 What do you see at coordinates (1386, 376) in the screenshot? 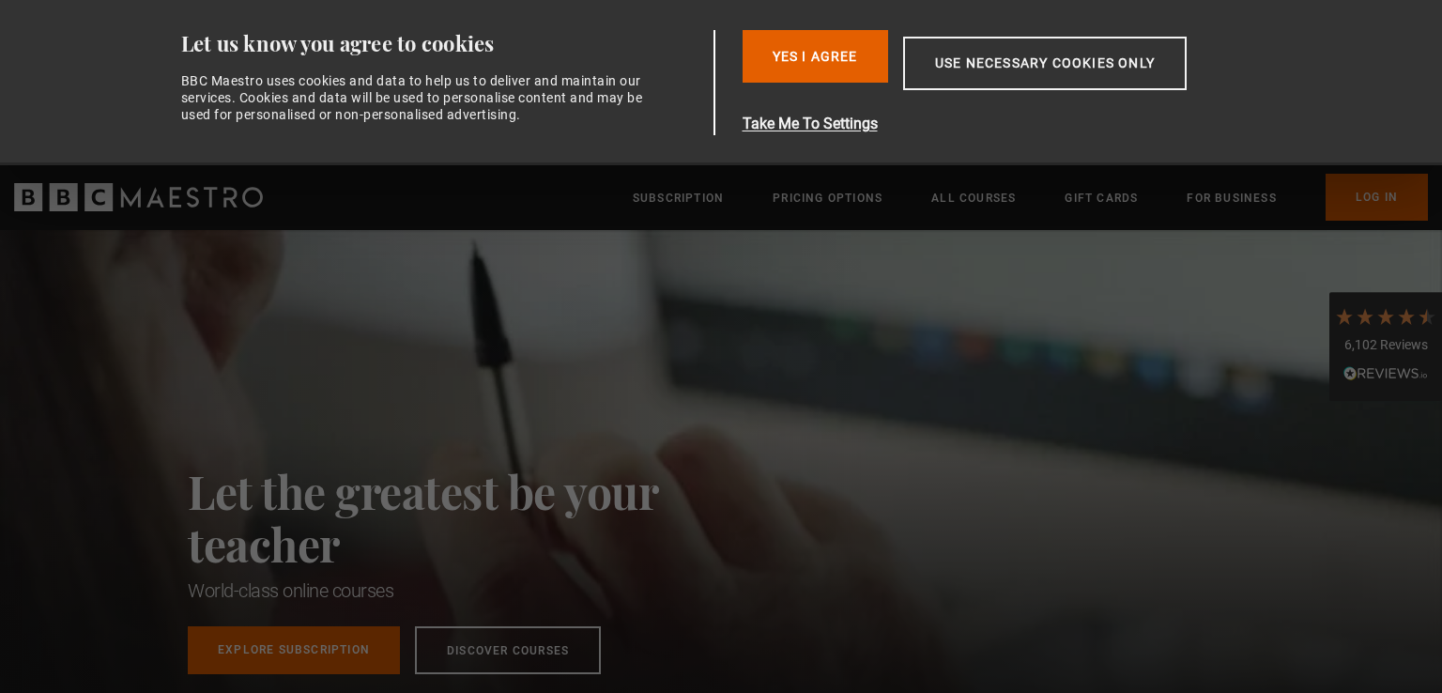
I see `div: Read All Reviews` at bounding box center [1386, 376].